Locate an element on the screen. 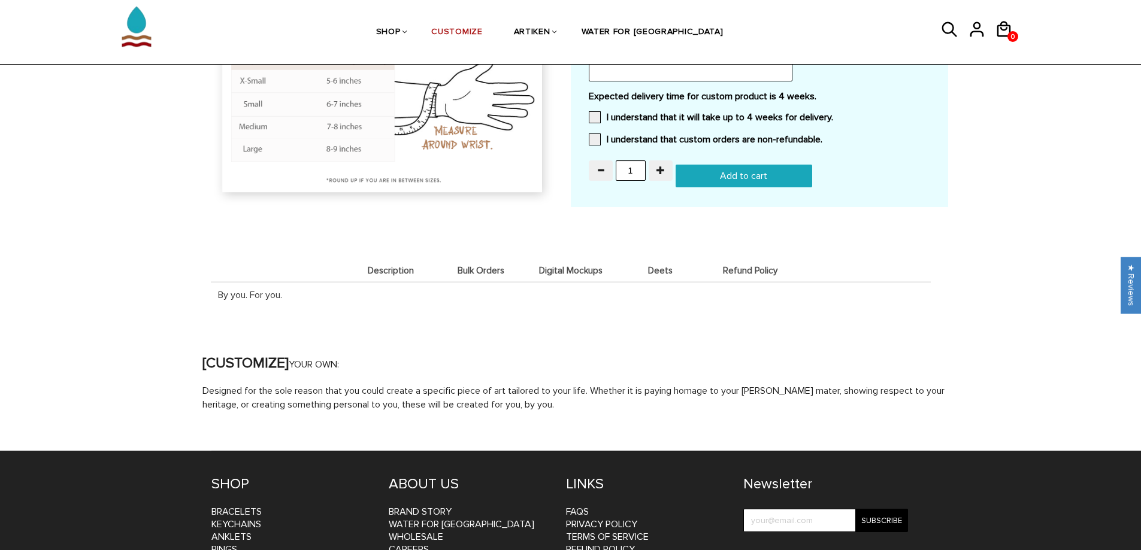 The height and width of the screenshot is (550, 1141). input: your@email.com is located at coordinates (825, 520).